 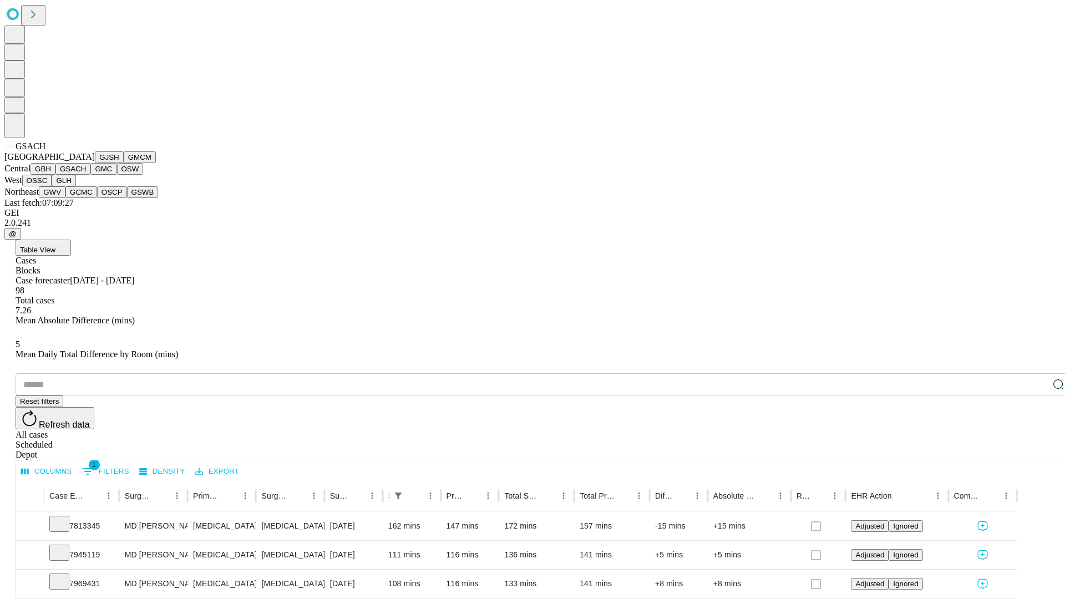 What do you see at coordinates (43, 280) in the screenshot?
I see `span: Case forecaster` at bounding box center [43, 280].